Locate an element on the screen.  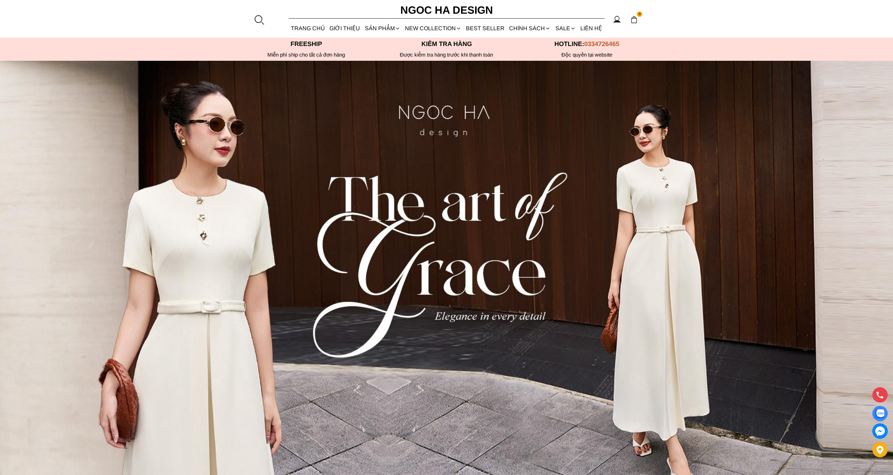
a: GIỚI THIỆU is located at coordinates (345, 28).